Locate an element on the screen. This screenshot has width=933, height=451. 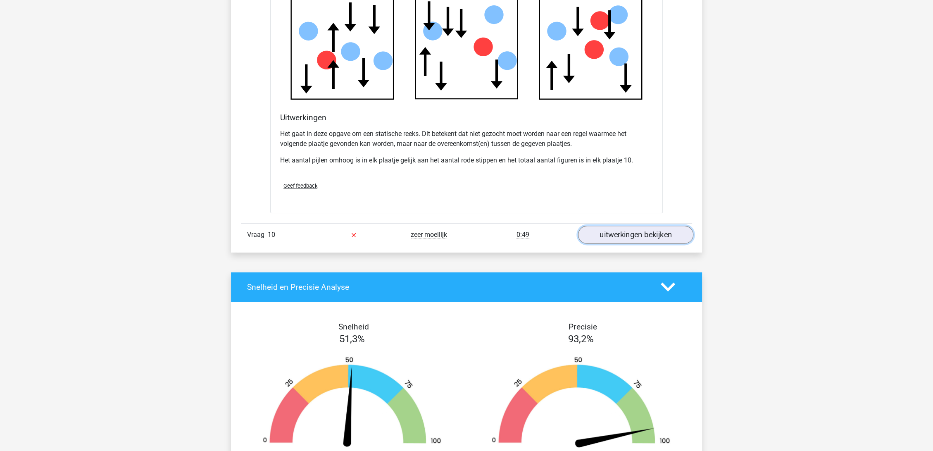
span: 93,2% is located at coordinates (581, 339).